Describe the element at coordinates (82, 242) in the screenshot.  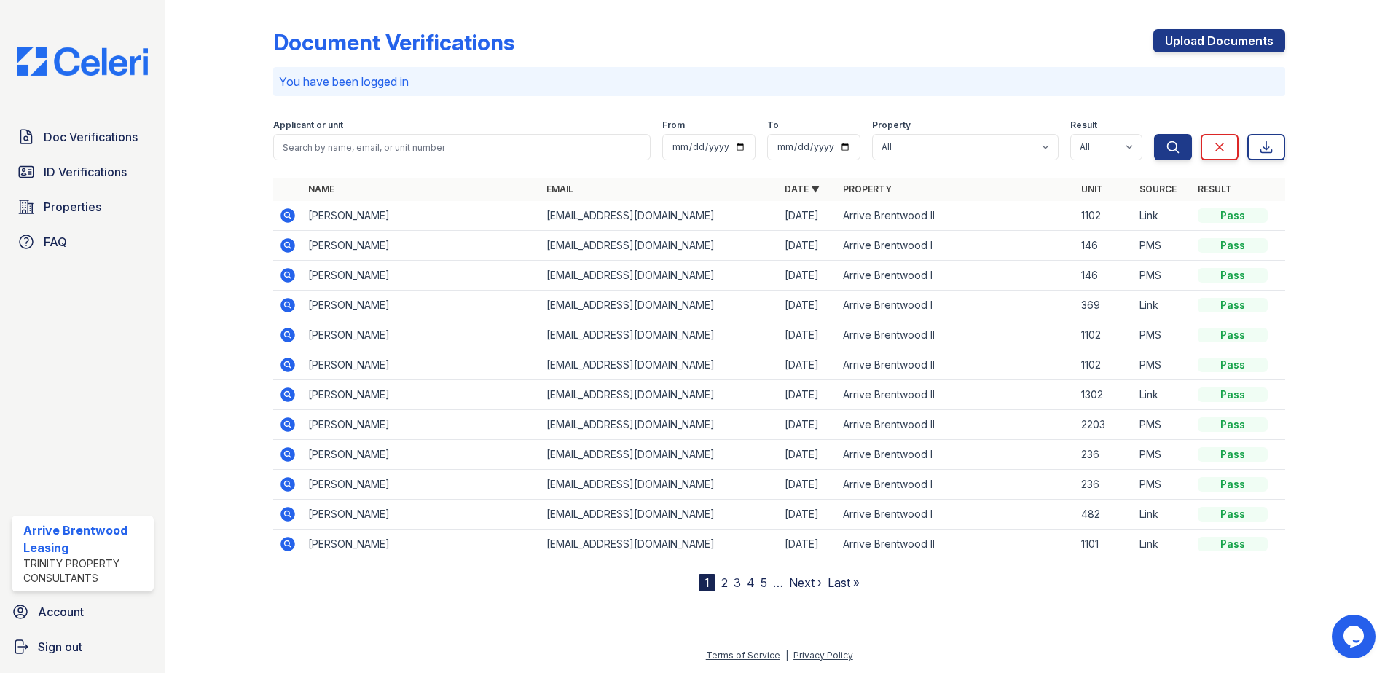
I see `a: FAQ` at that location.